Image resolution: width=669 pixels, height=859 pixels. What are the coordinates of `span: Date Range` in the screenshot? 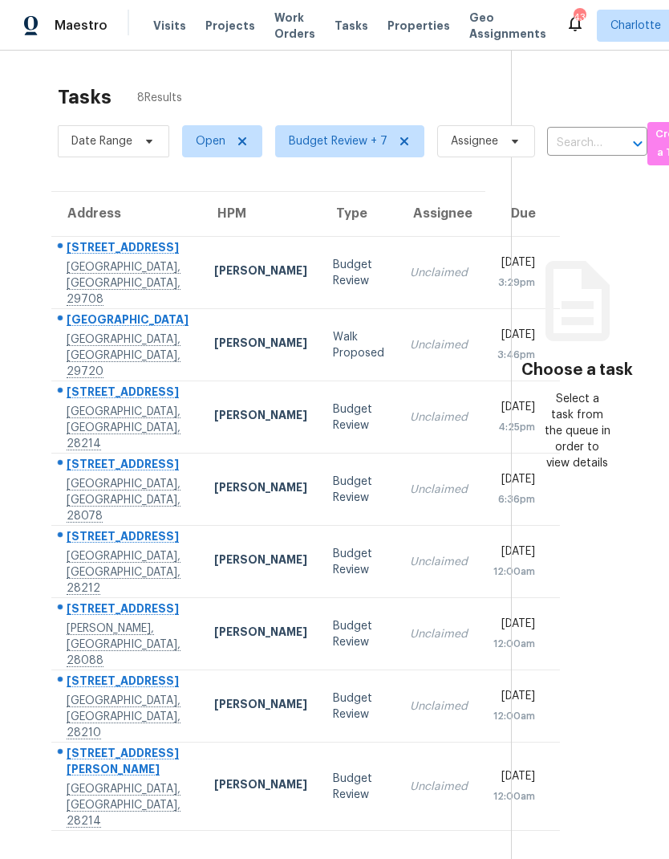 It's located at (102, 141).